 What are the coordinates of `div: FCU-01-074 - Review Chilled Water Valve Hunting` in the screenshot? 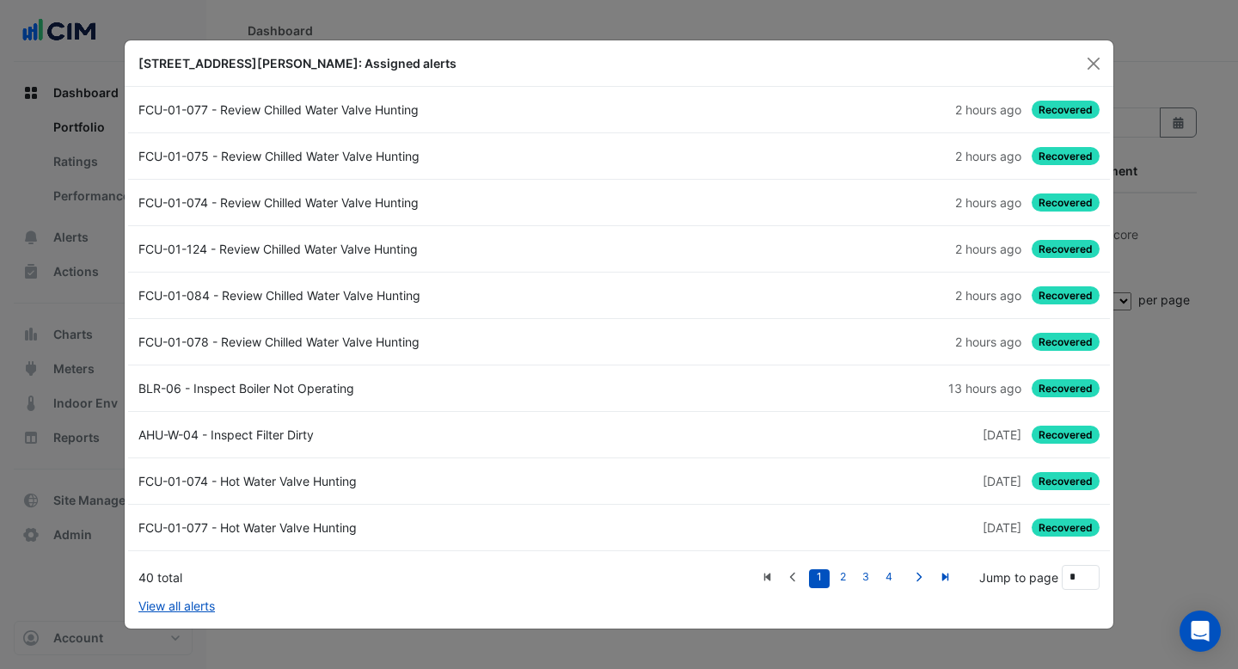 It's located at (373, 202).